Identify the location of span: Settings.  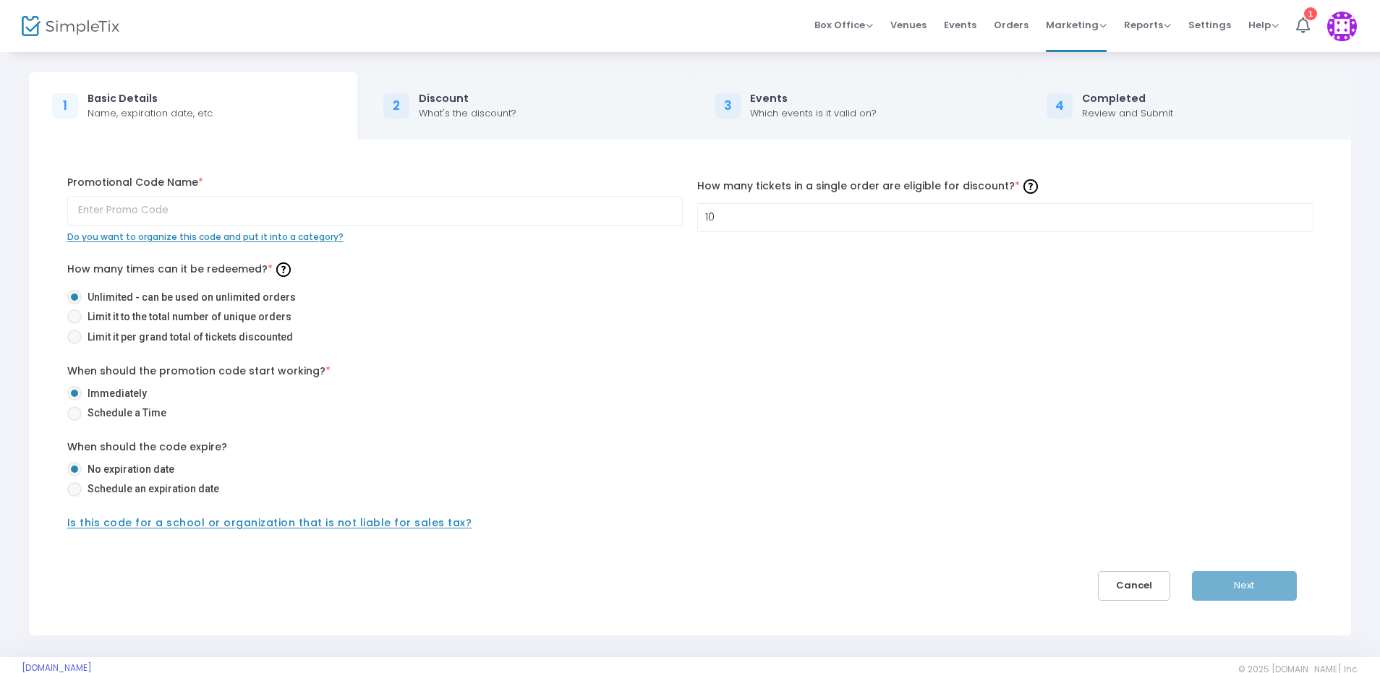
(1209, 25).